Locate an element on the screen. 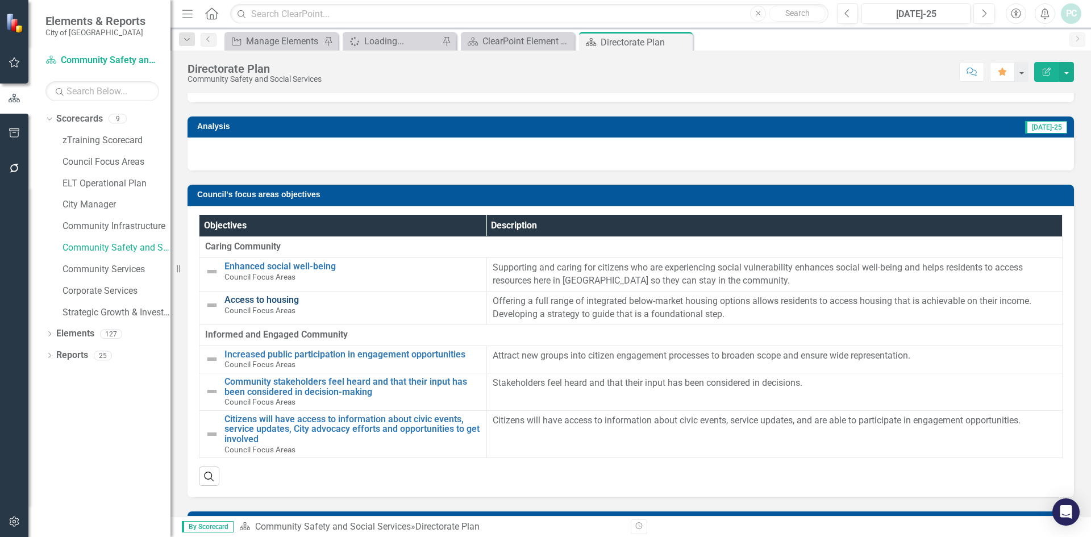 The width and height of the screenshot is (1091, 537). a: ClearPoint Element Definitions is located at coordinates (518, 41).